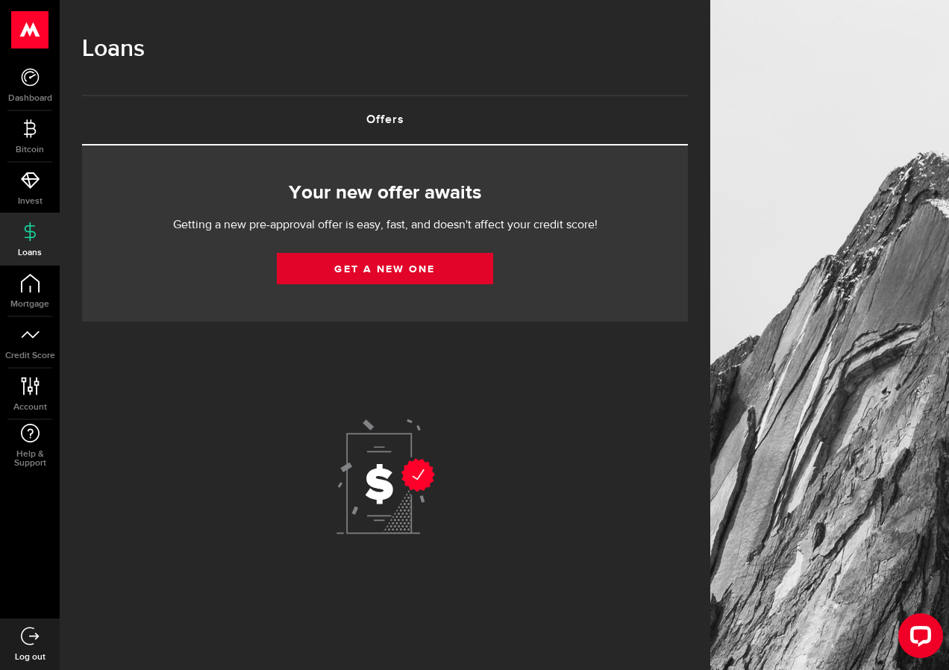 The image size is (949, 670). What do you see at coordinates (385, 120) in the screenshot?
I see `a: Offers` at bounding box center [385, 120].